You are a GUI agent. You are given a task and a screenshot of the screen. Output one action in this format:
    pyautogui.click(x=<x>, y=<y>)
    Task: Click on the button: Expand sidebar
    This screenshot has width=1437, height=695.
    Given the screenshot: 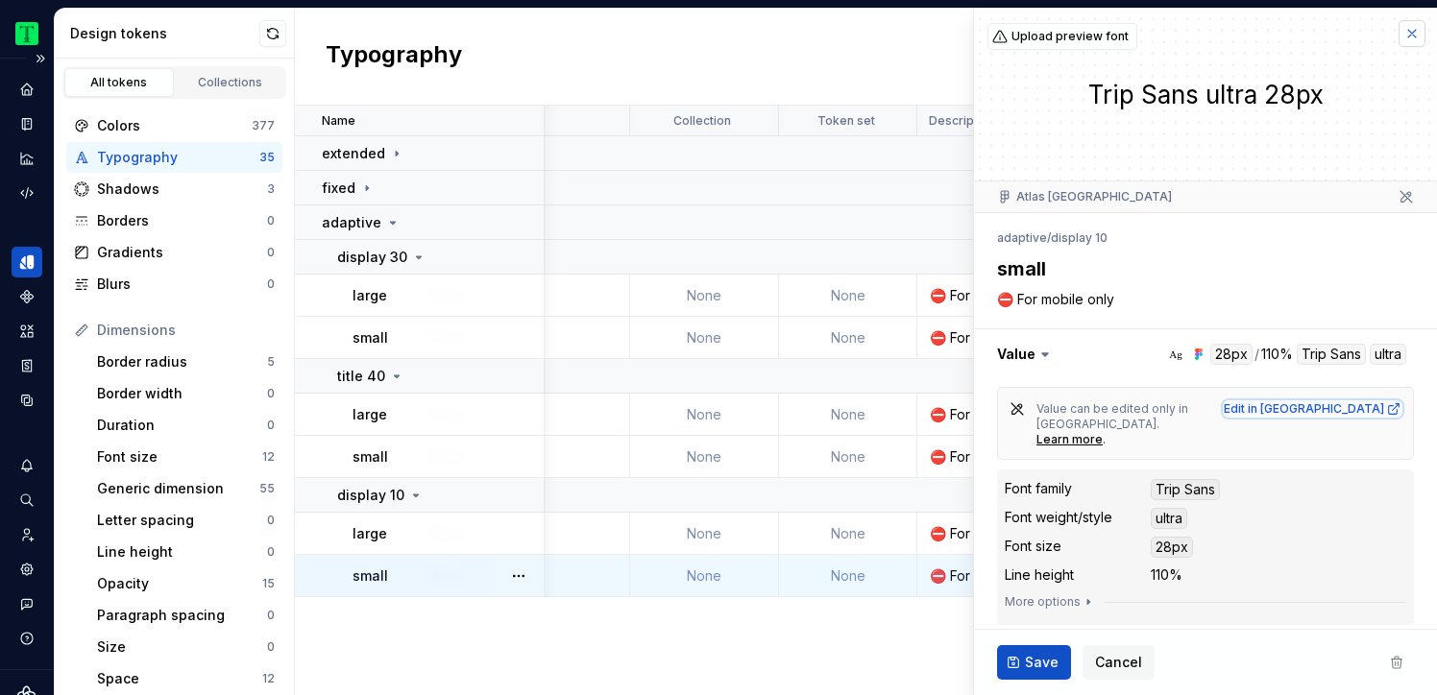 What is the action you would take?
    pyautogui.click(x=40, y=59)
    